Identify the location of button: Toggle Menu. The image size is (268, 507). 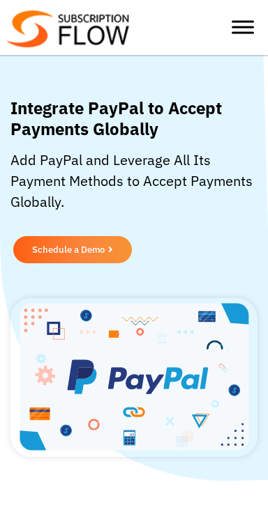
(242, 27).